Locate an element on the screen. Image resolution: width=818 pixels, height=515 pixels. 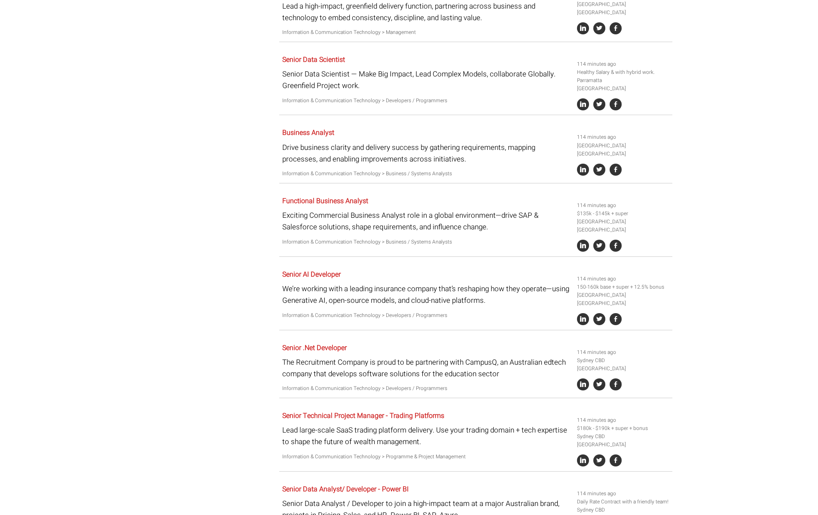
a: Senior .Net Developer is located at coordinates (314, 348).